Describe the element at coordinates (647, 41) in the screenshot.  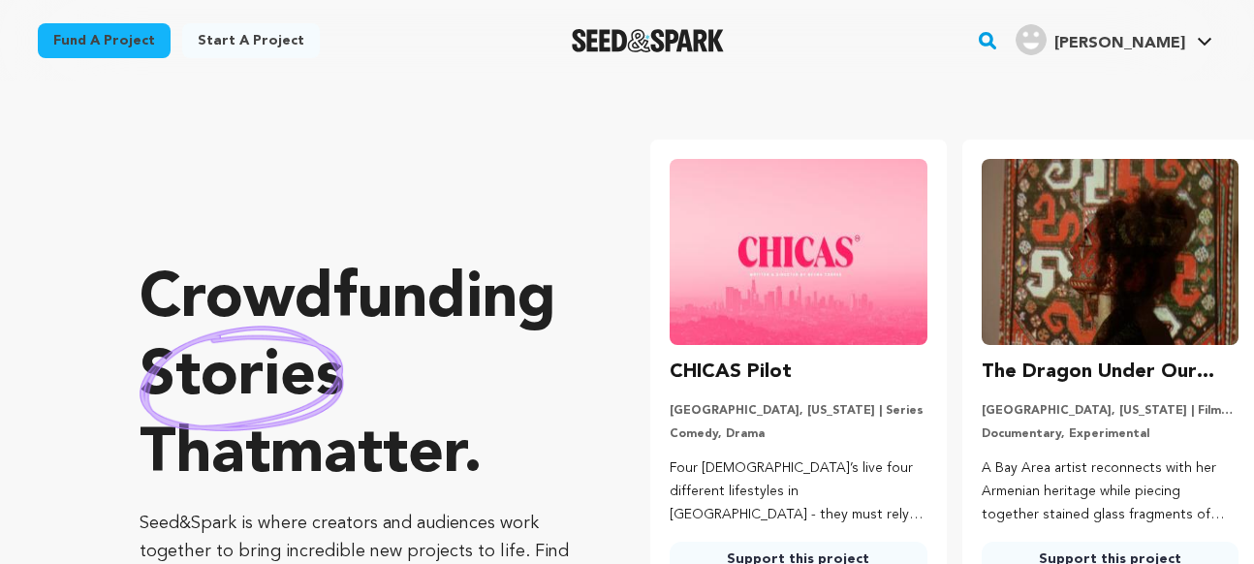
I see `a: Seed&Spark Homepage` at that location.